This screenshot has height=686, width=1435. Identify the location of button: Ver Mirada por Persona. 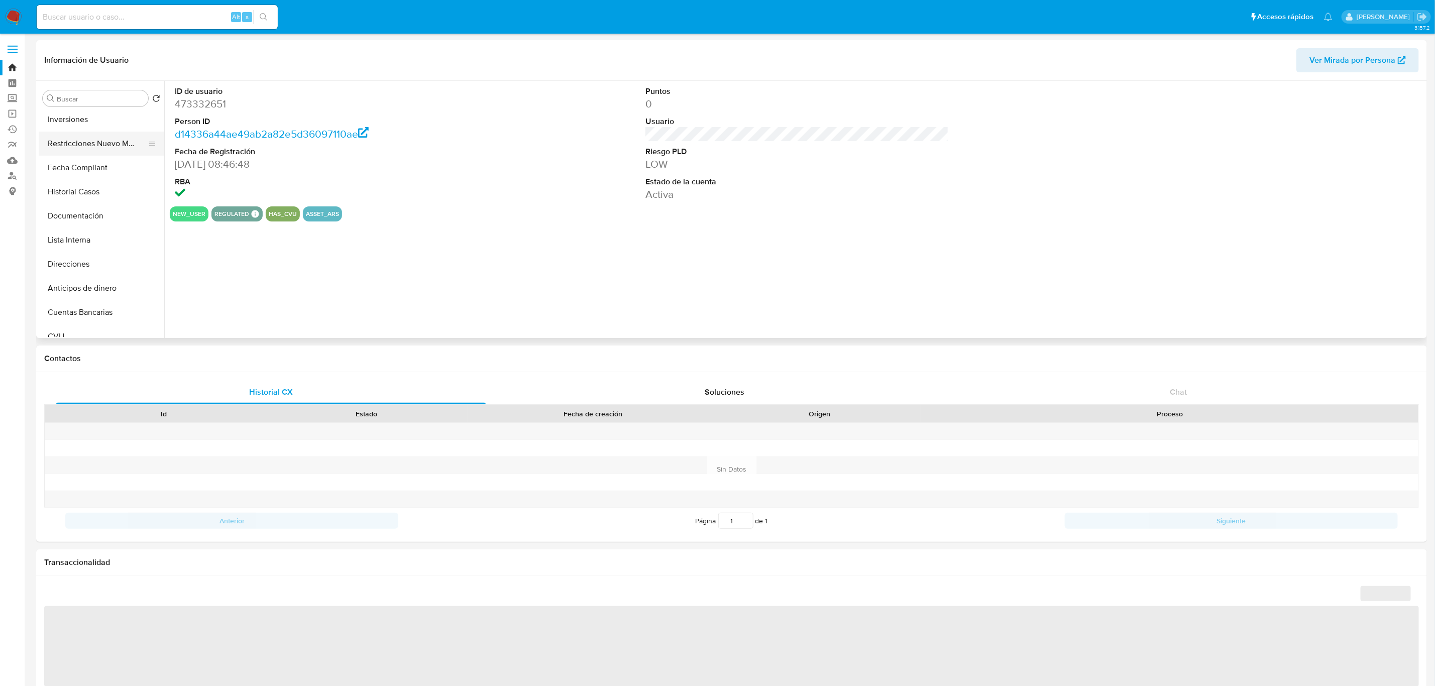
(1358, 60).